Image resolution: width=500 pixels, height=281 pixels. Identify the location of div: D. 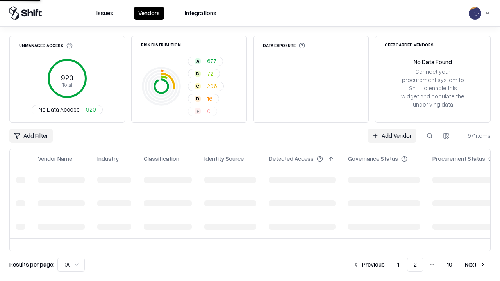
(198, 99).